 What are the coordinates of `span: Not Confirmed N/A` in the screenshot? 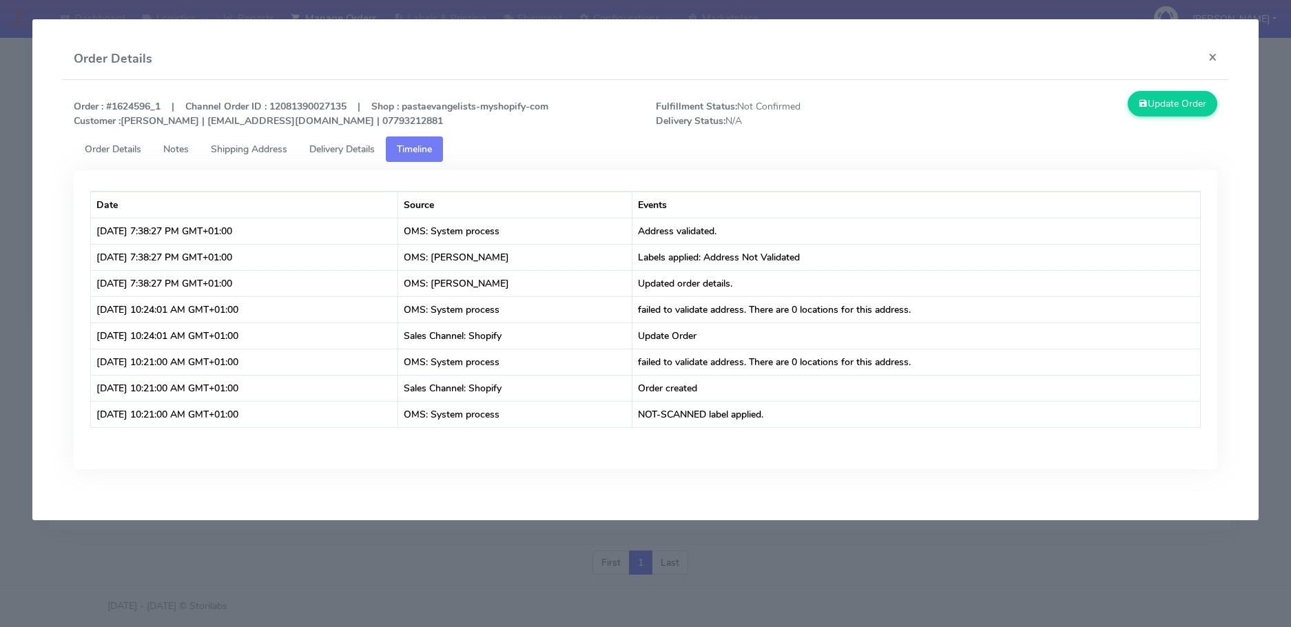 It's located at (791, 114).